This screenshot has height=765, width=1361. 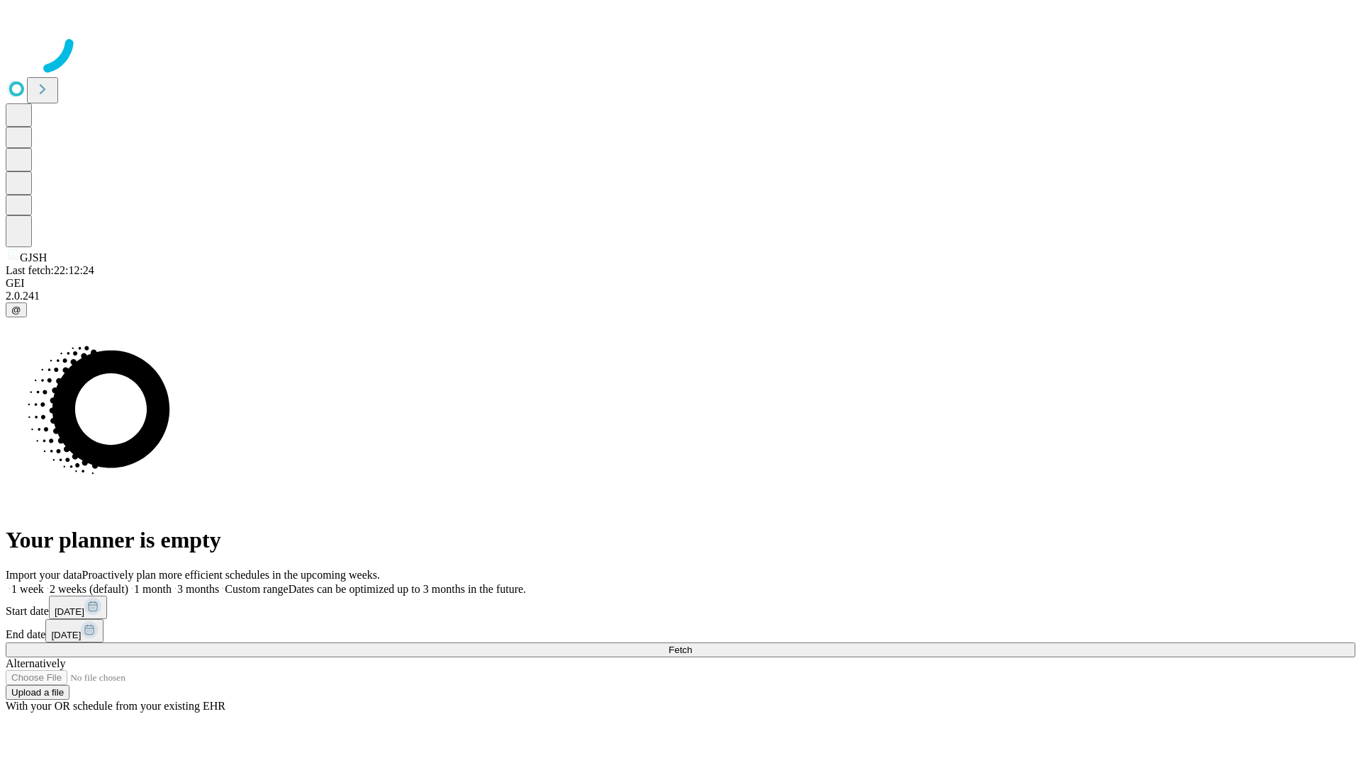 What do you see at coordinates (680, 607) in the screenshot?
I see `div: Start date` at bounding box center [680, 607].